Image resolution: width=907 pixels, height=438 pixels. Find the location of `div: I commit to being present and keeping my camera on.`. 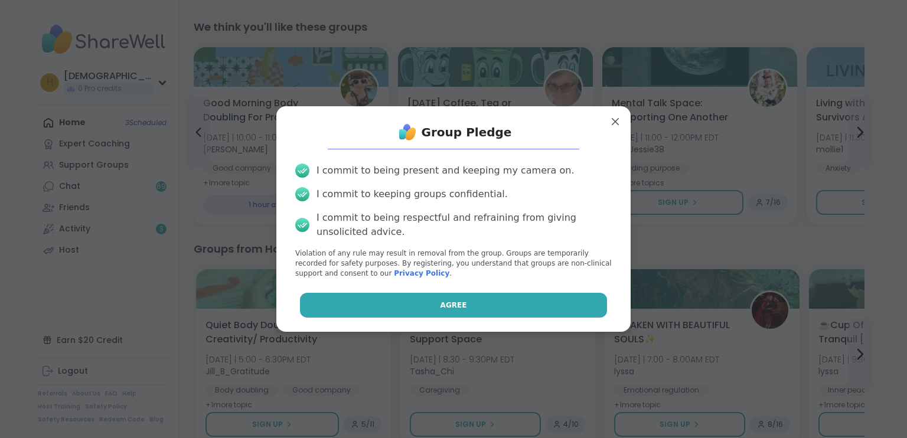

div: I commit to being present and keeping my camera on. is located at coordinates (445, 171).